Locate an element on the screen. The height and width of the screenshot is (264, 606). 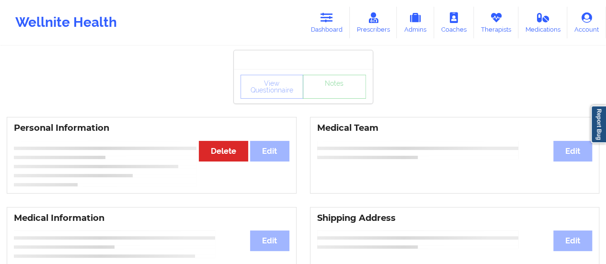
a: Report Bug is located at coordinates (598, 124).